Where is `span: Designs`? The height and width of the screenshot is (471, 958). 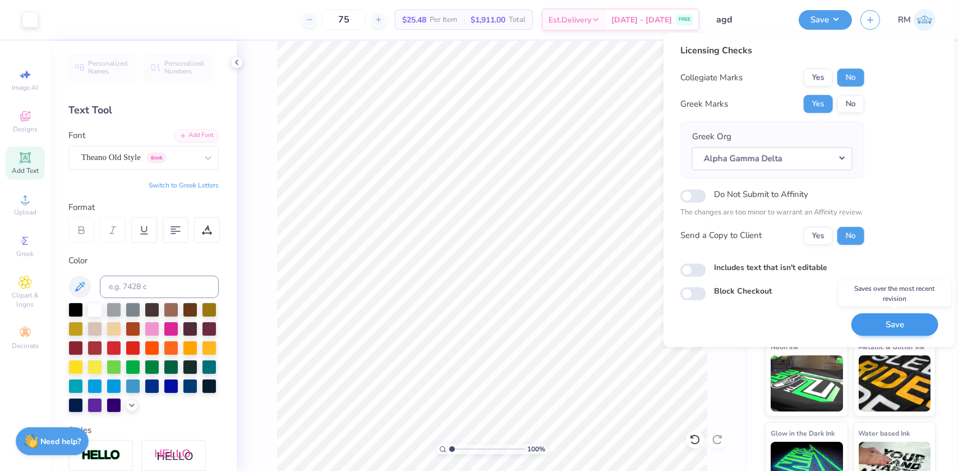 span: Designs is located at coordinates (25, 129).